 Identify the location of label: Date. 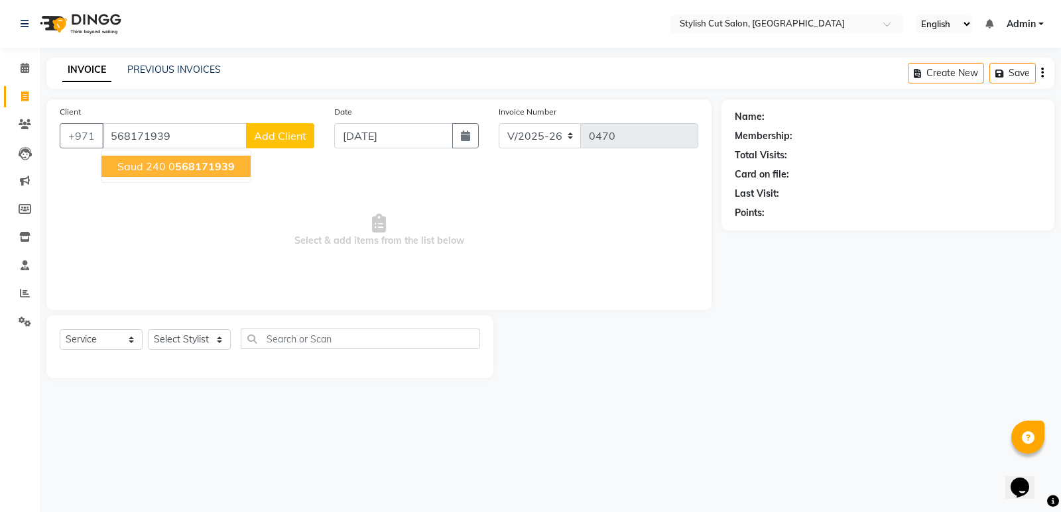
(343, 112).